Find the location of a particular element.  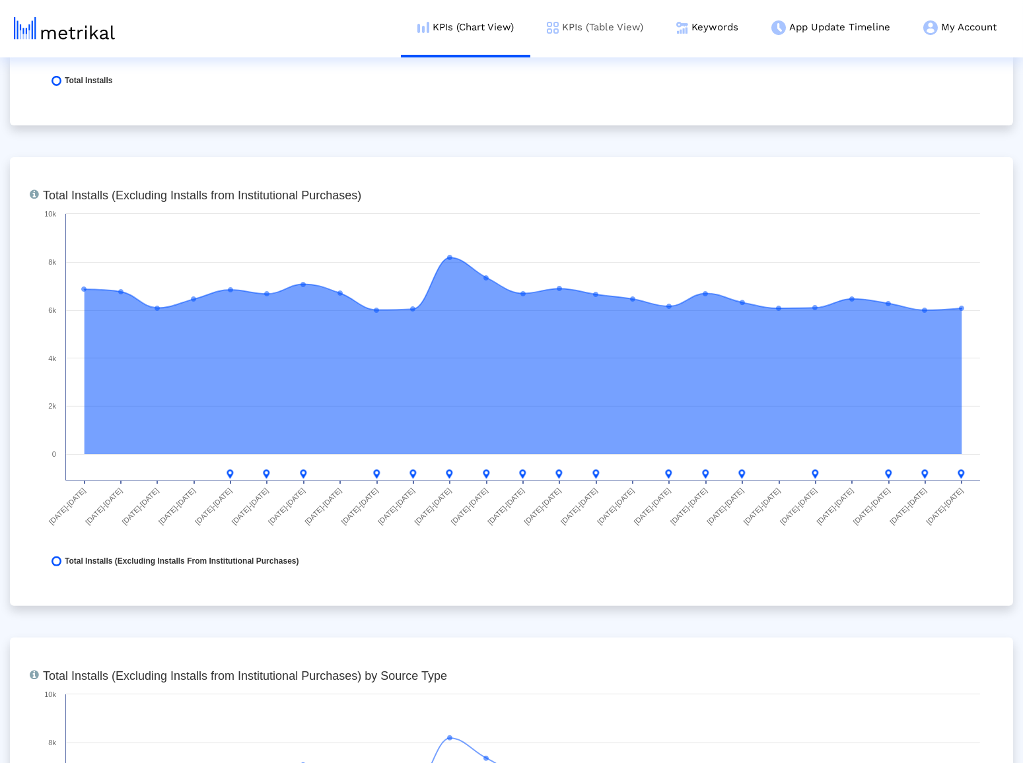

text: 0 is located at coordinates (54, 454).